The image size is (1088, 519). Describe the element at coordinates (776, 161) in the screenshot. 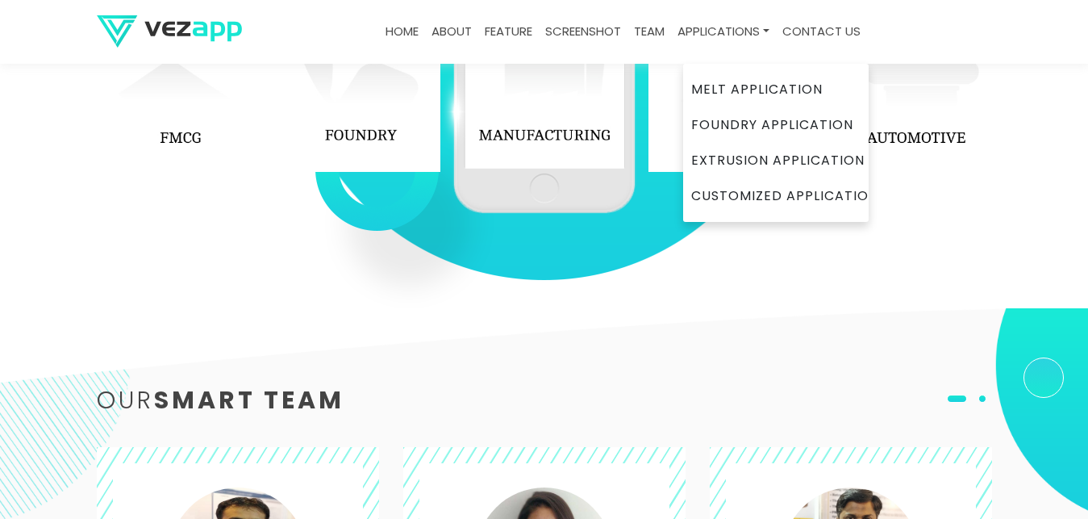

I see `a: Extrusion Application` at that location.